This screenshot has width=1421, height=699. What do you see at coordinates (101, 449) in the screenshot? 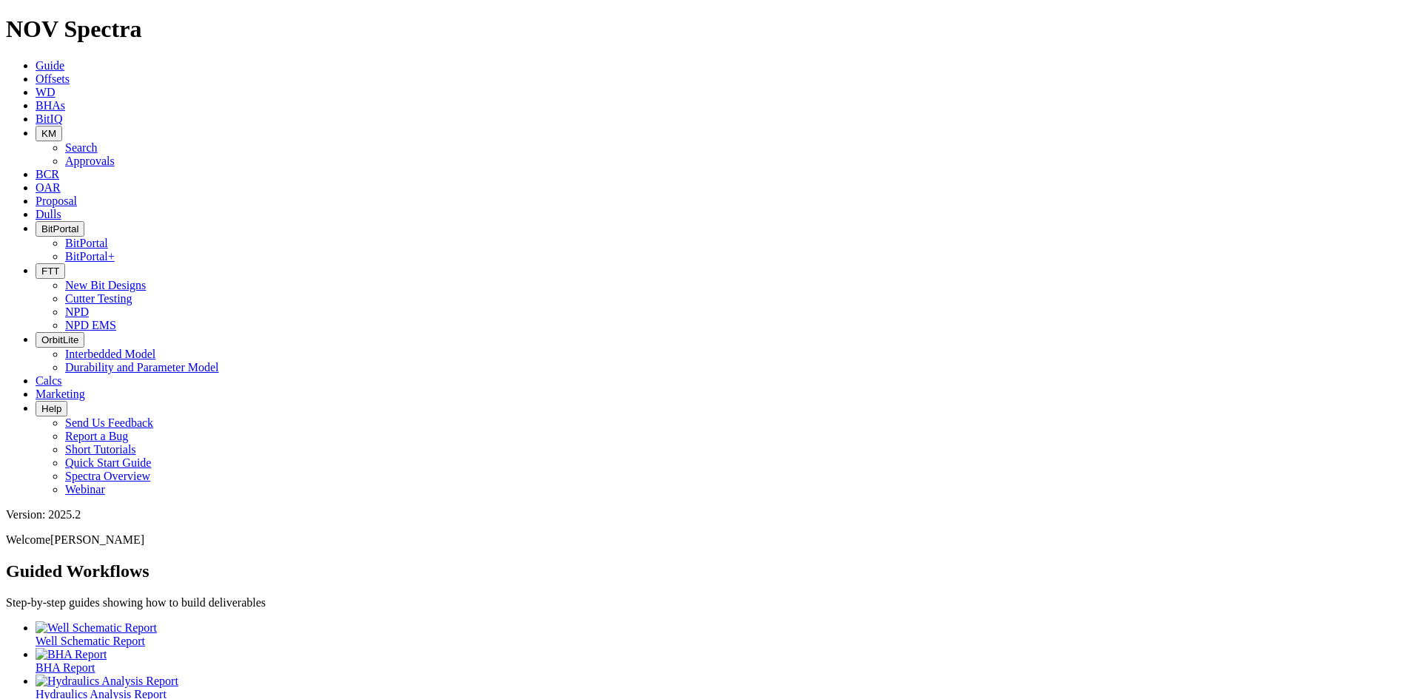
I see `a: Short Tutorials` at bounding box center [101, 449].